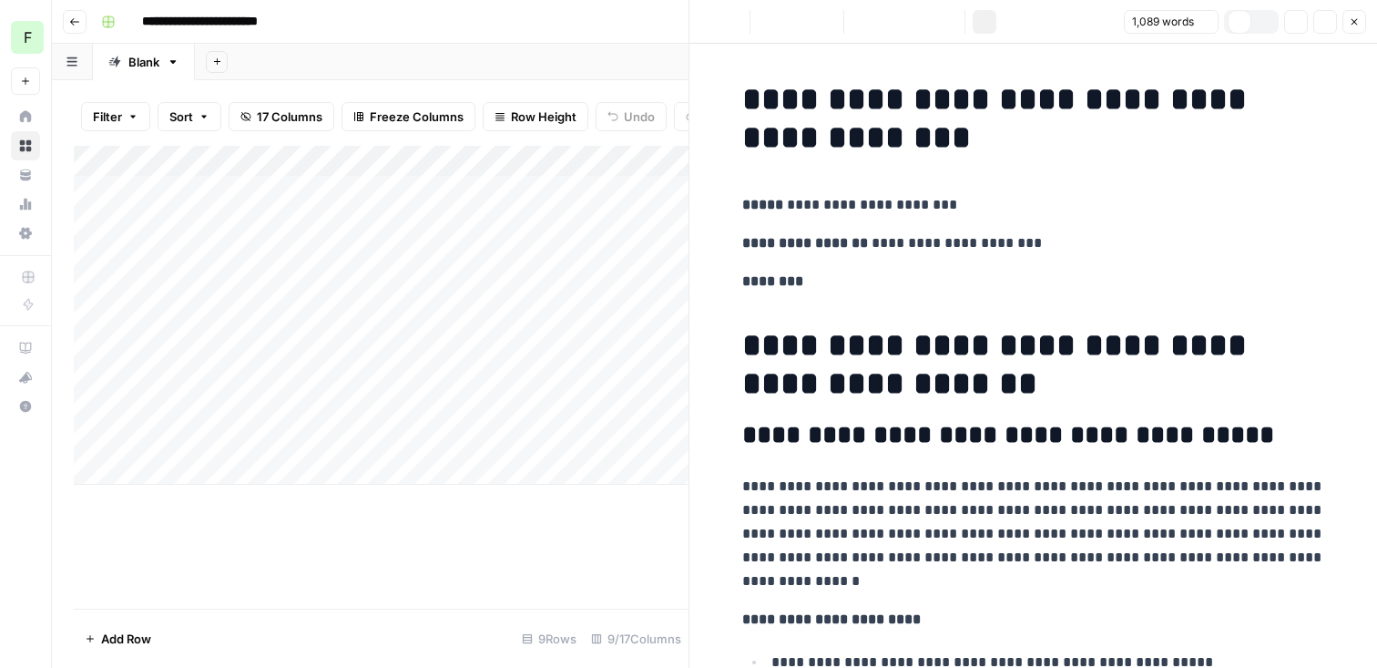 The image size is (1377, 668). I want to click on span: Freeze Columns, so click(416, 117).